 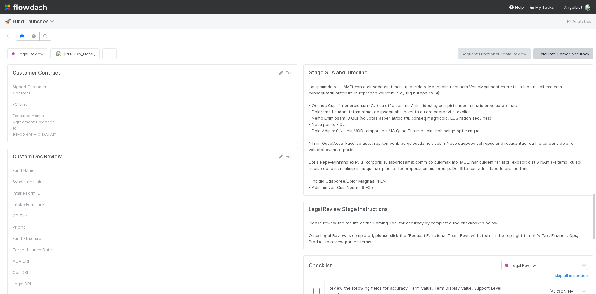 I want to click on div: Intake Form Link, so click(x=36, y=204).